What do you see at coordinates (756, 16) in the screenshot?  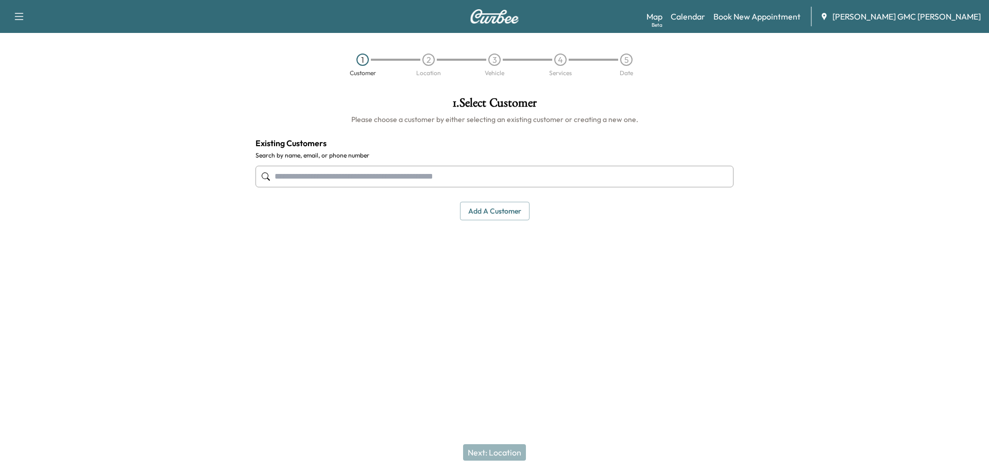 I see `a: Book New Appointment` at bounding box center [756, 16].